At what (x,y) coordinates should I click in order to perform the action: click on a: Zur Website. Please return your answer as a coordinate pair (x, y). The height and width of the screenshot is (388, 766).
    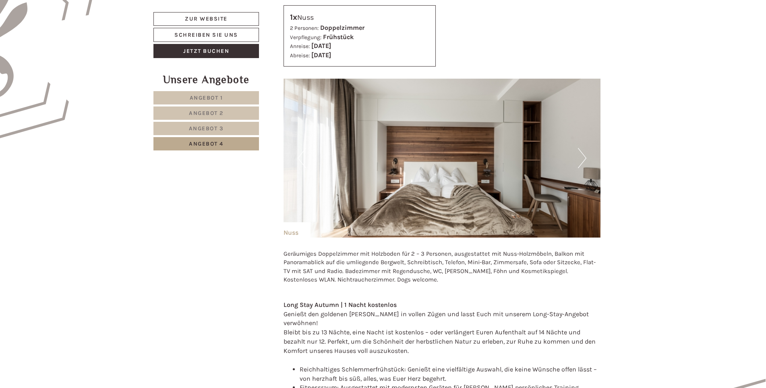
    Looking at the image, I should click on (206, 19).